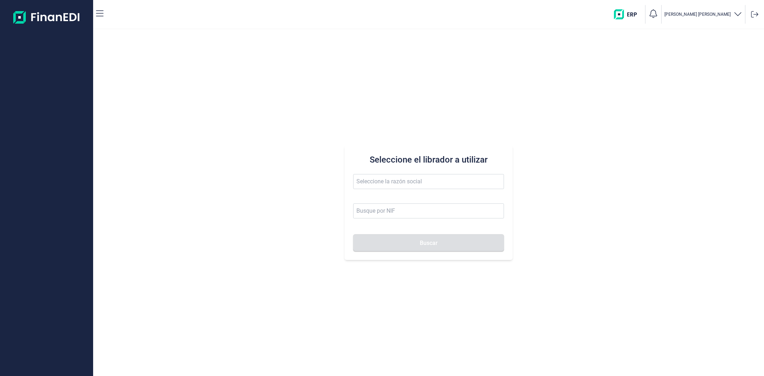 Image resolution: width=764 pixels, height=376 pixels. Describe the element at coordinates (47, 17) in the screenshot. I see `img: Logo de aplicación` at that location.